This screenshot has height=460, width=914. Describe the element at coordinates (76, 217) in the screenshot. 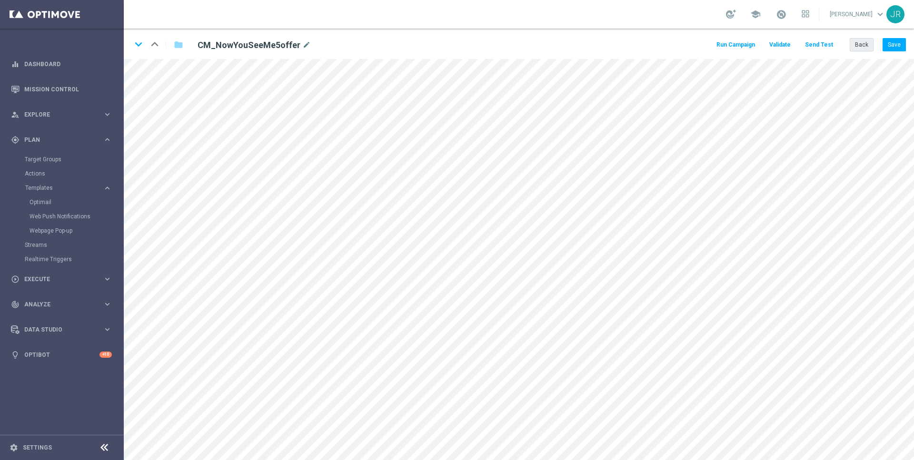

I see `div: Web Push Notifications` at that location.